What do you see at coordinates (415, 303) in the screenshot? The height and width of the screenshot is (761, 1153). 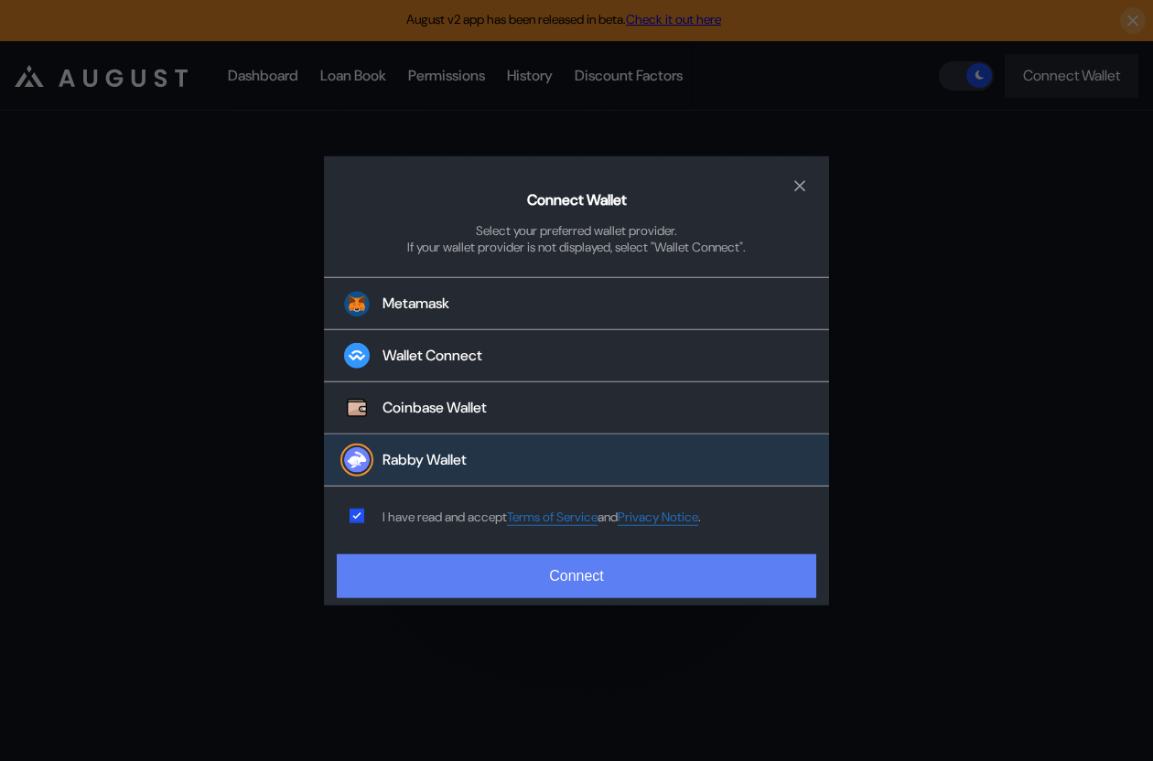 I see `div: Metamask` at bounding box center [415, 303].